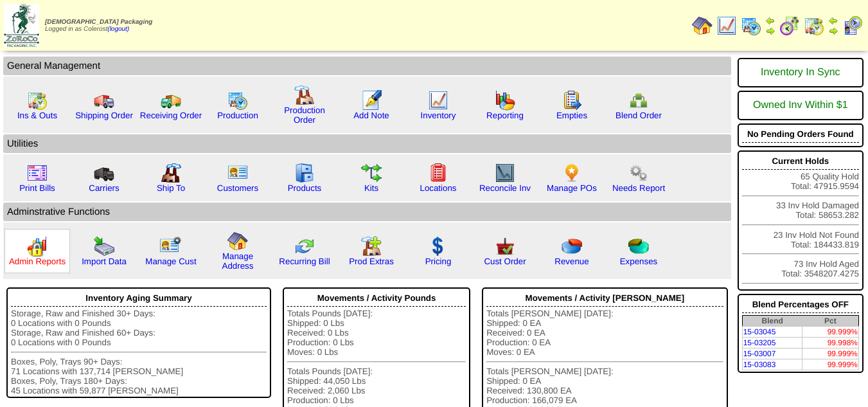  Describe the element at coordinates (800, 134) in the screenshot. I see `div: No Pending Orders Found` at that location.